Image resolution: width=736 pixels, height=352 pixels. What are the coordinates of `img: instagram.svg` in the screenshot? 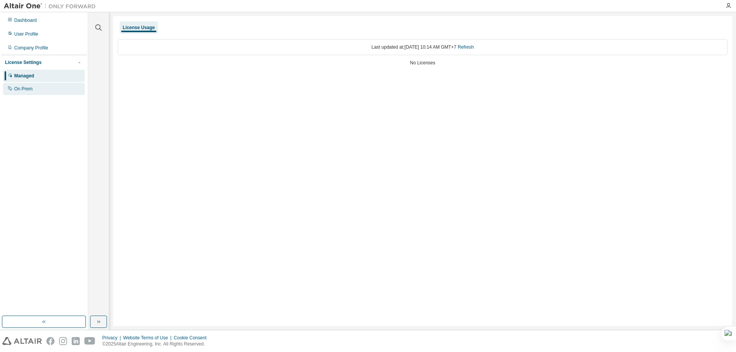 It's located at (63, 341).